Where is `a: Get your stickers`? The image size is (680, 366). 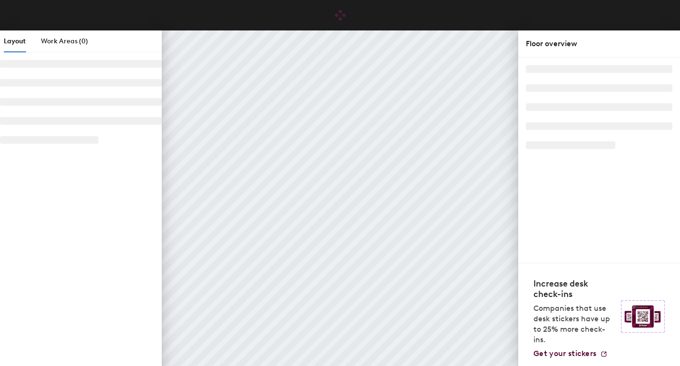 a: Get your stickers is located at coordinates (571, 354).